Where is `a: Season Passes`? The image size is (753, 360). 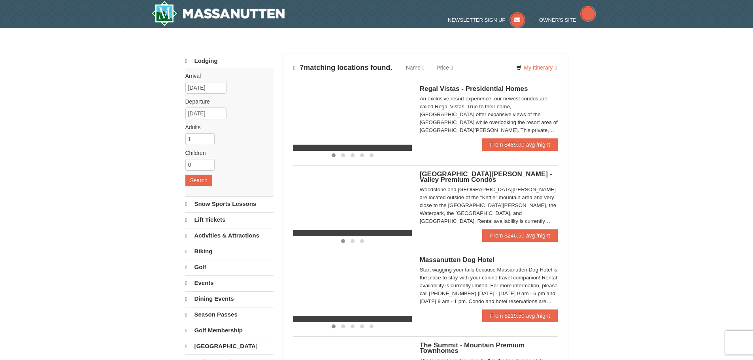
a: Season Passes is located at coordinates (229, 314).